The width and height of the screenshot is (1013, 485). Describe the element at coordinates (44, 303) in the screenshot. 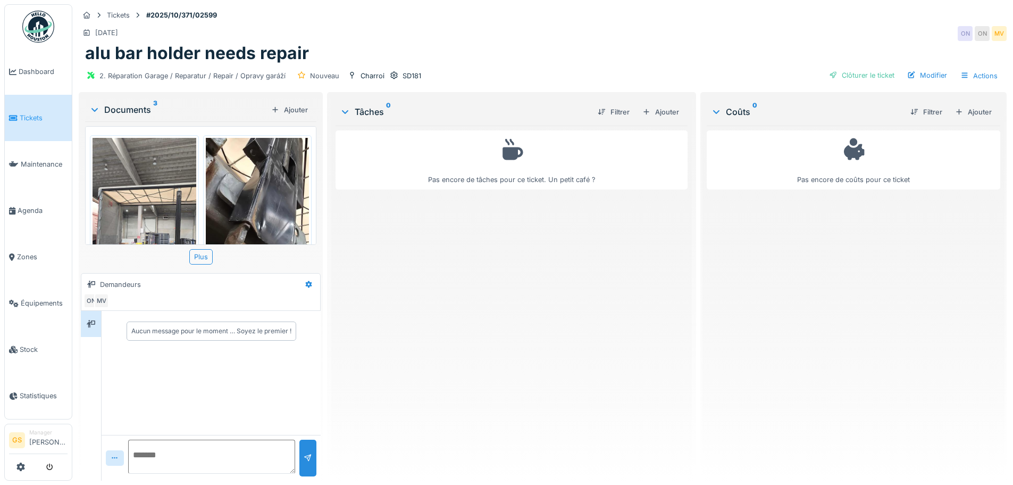

I see `span: Équipements` at that location.